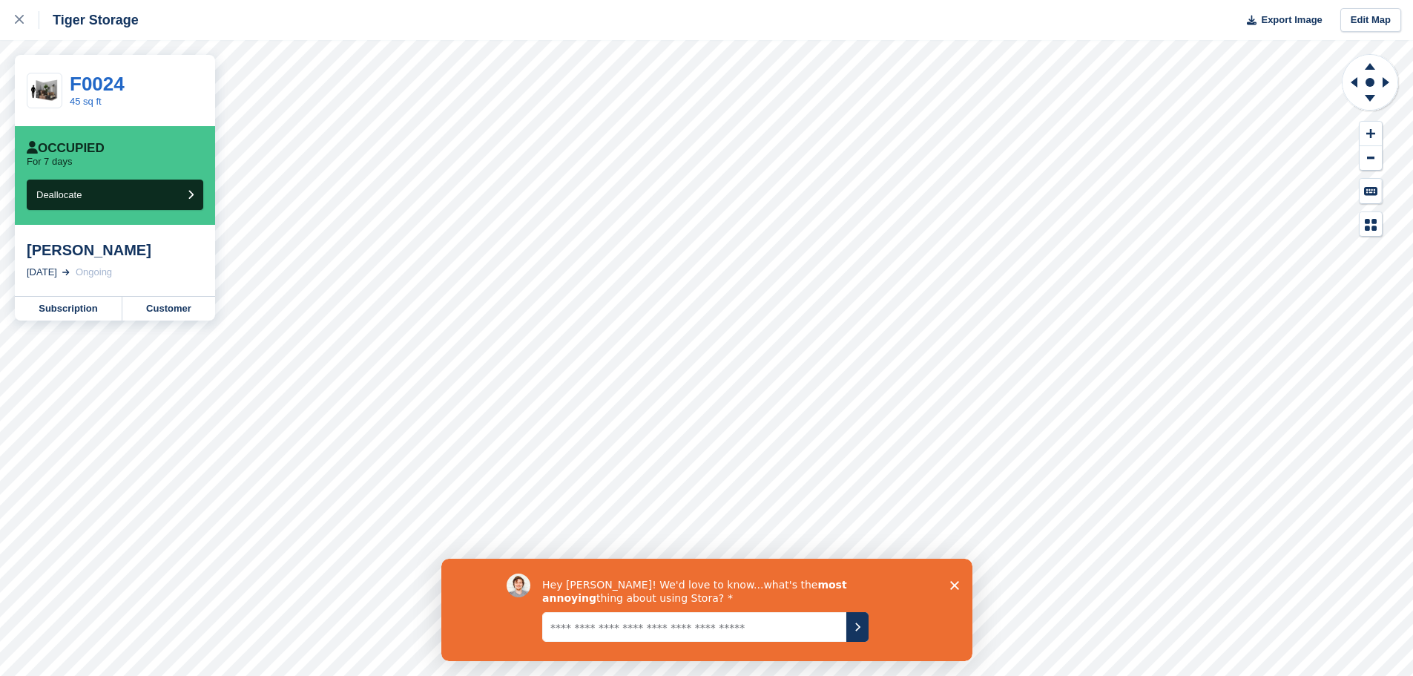 This screenshot has height=676, width=1413. Describe the element at coordinates (97, 84) in the screenshot. I see `a: F0024` at that location.